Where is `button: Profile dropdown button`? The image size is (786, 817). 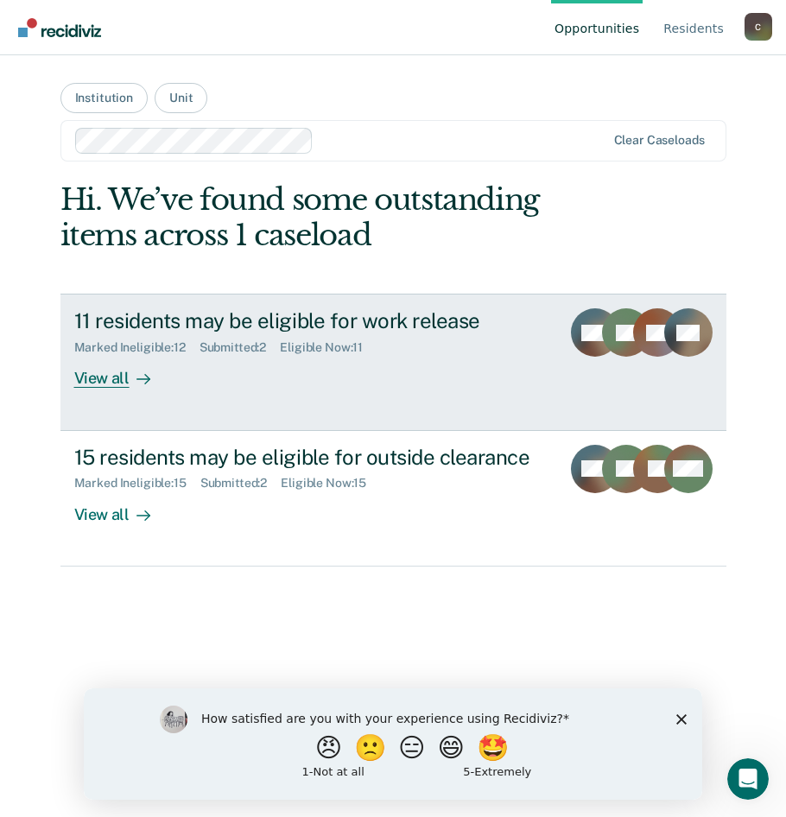 button: Profile dropdown button is located at coordinates (759, 27).